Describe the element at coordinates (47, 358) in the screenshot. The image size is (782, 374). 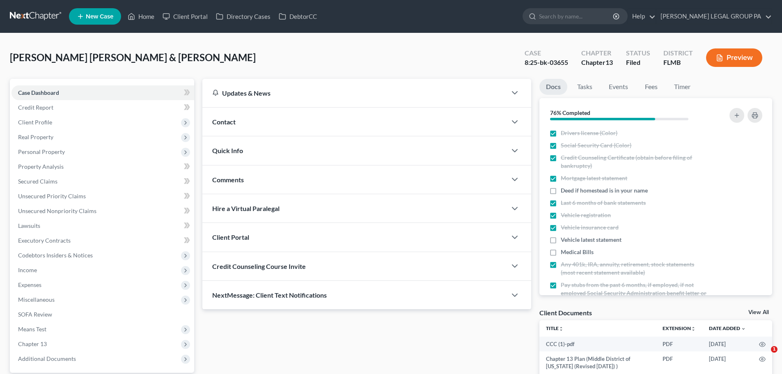
I see `span: Additional Documents` at that location.